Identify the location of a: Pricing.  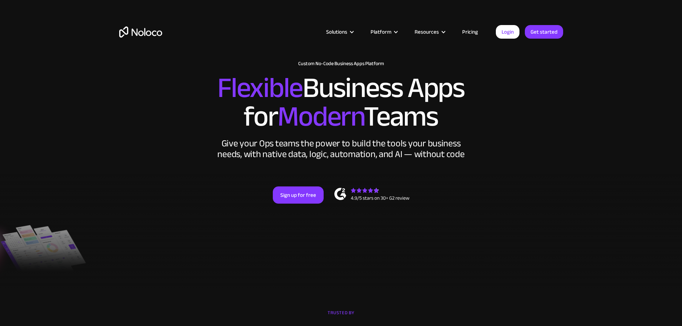
(470, 32).